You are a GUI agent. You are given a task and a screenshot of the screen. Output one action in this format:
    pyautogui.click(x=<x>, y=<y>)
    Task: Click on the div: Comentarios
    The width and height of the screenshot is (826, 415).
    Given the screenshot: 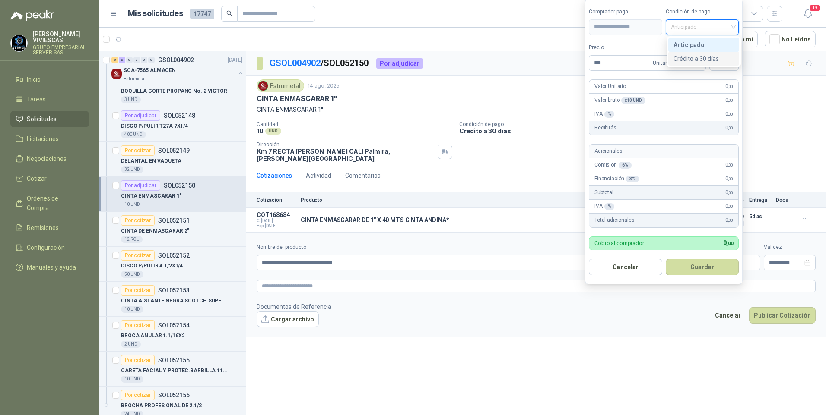 What is the action you would take?
    pyautogui.click(x=363, y=176)
    